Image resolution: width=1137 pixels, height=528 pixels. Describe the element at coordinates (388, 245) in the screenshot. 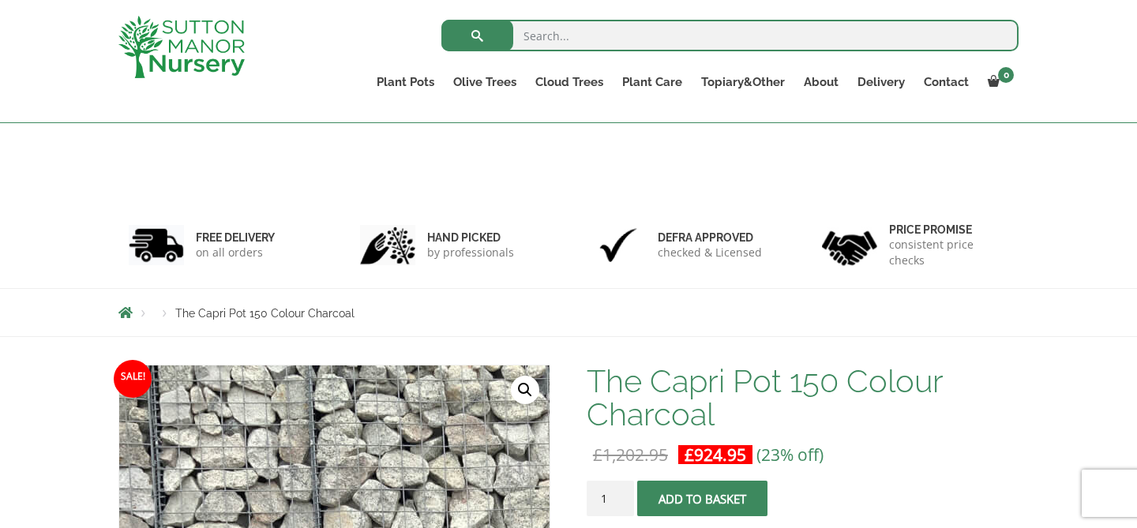

I see `img: 2.jpg` at that location.